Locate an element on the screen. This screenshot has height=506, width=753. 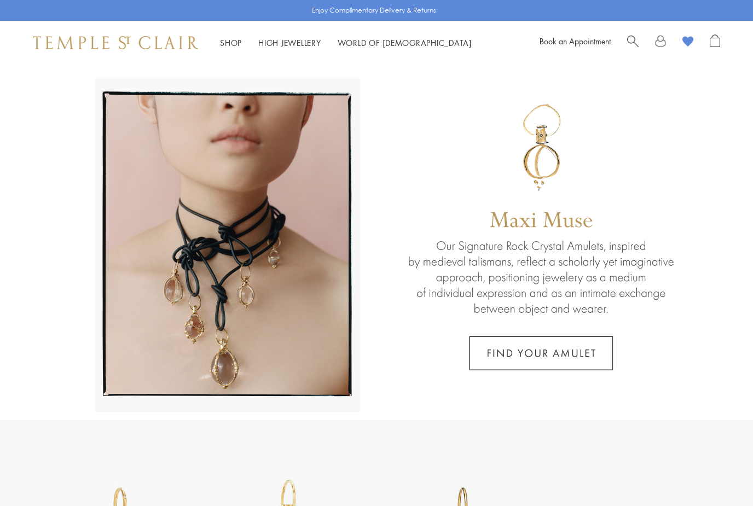
a: High JewelleryHigh Jewellery is located at coordinates (290, 43).